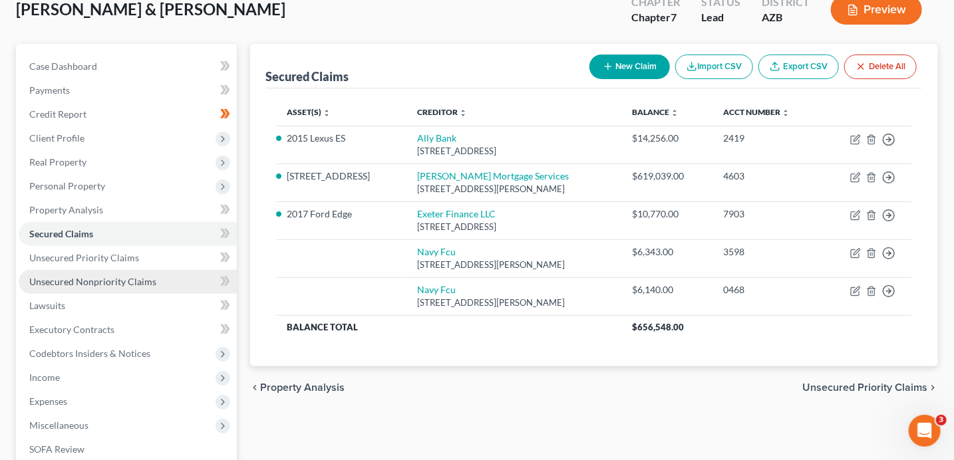  Describe the element at coordinates (932, 388) in the screenshot. I see `i: chevron_right` at that location.